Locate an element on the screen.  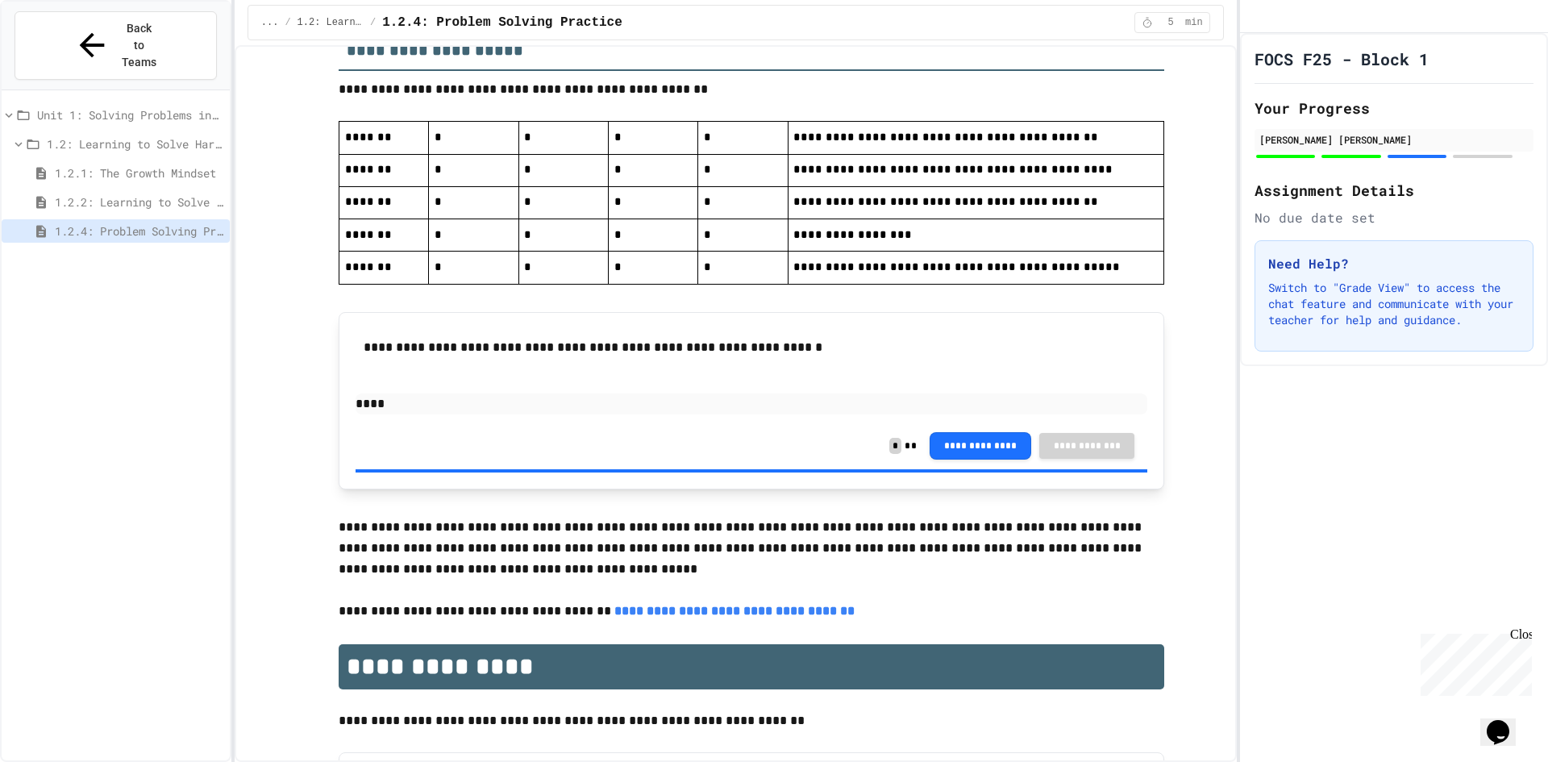
h2: Assignment Details is located at coordinates (1394, 190).